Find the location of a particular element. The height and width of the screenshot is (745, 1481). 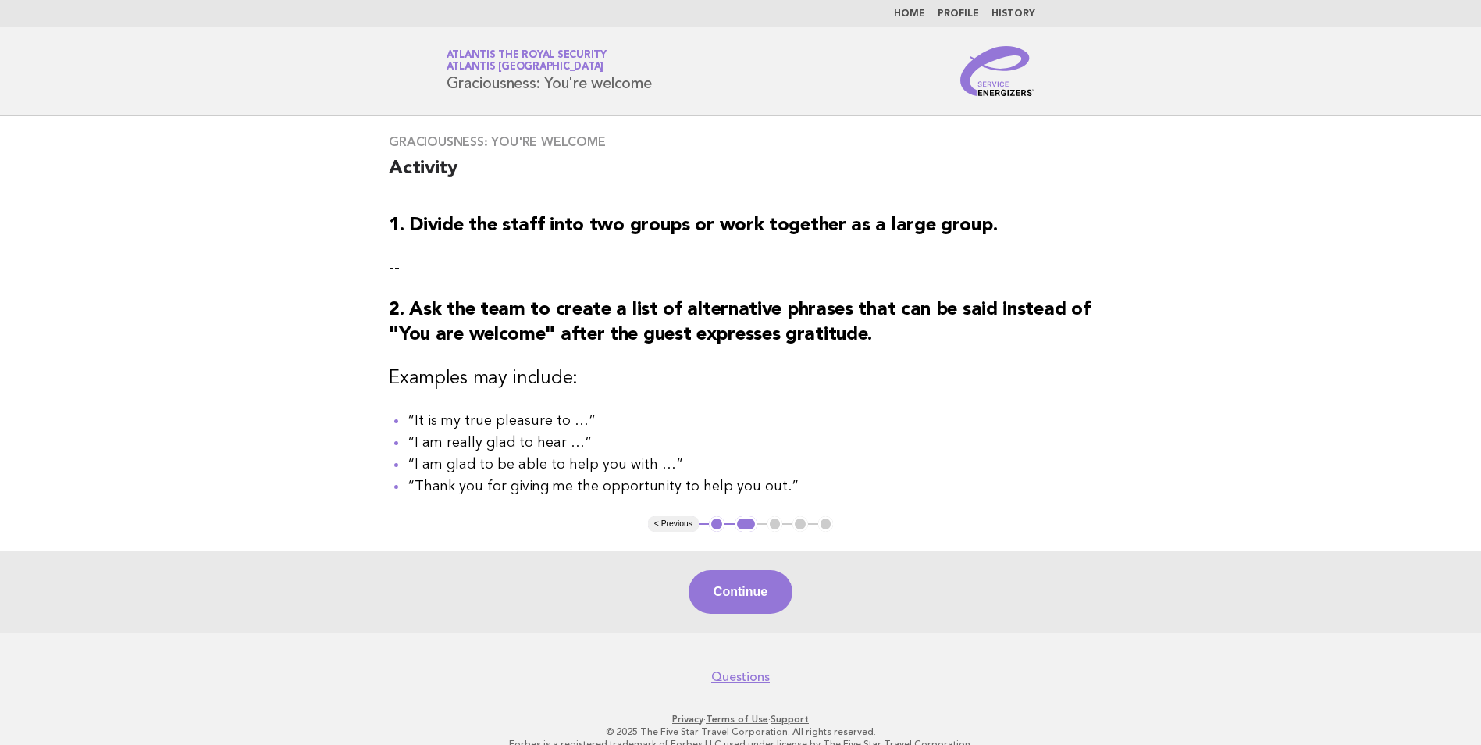

strong: 1. Divide the staff into two groups or work together as a large group. is located at coordinates (693, 226).